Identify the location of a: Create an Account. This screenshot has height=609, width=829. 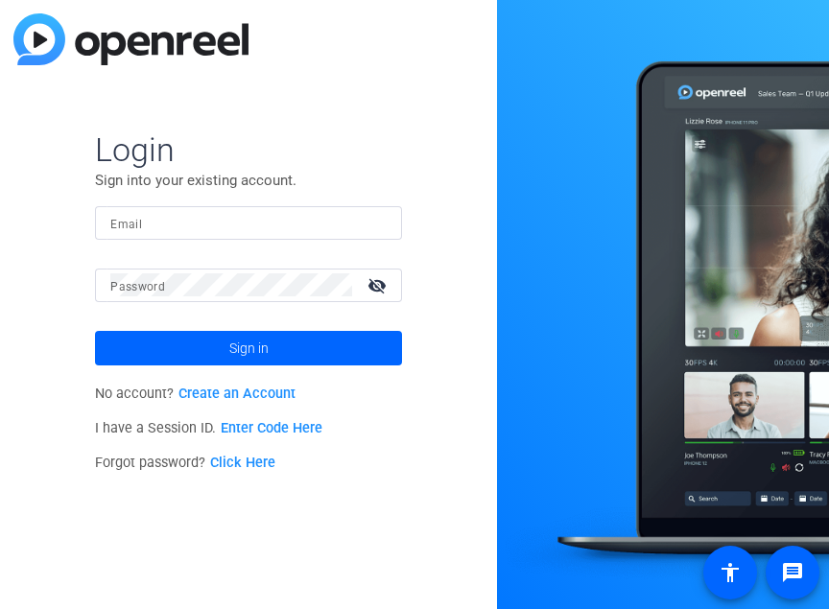
(237, 393).